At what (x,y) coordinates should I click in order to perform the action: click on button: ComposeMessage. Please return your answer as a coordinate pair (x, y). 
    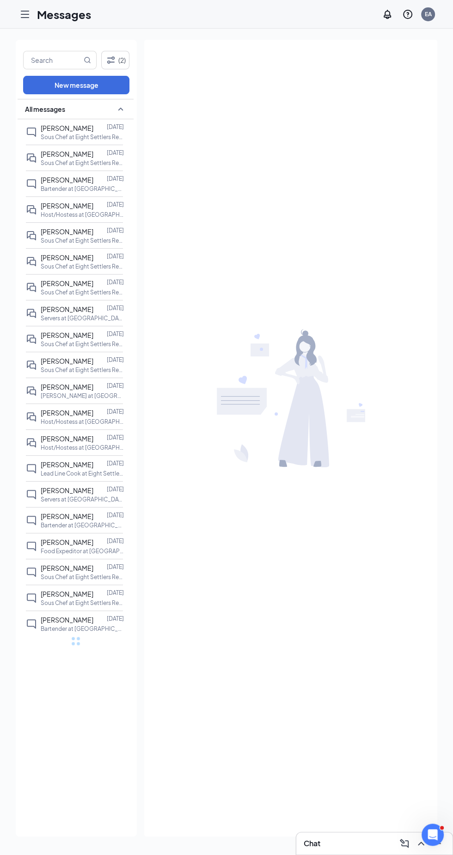
    Looking at the image, I should click on (405, 844).